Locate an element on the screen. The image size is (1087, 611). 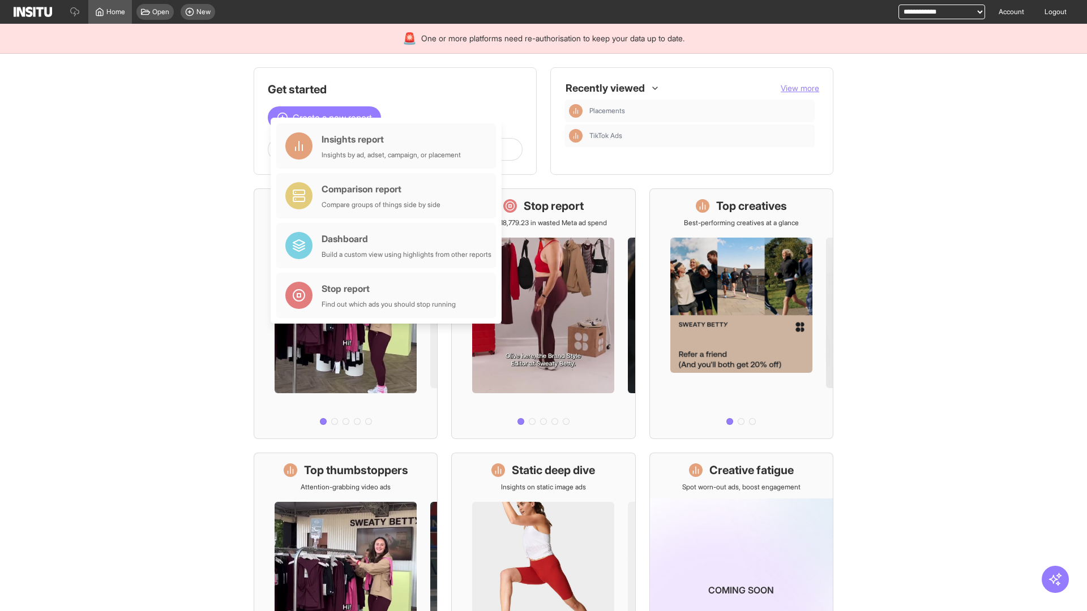
span: View more is located at coordinates (800, 88).